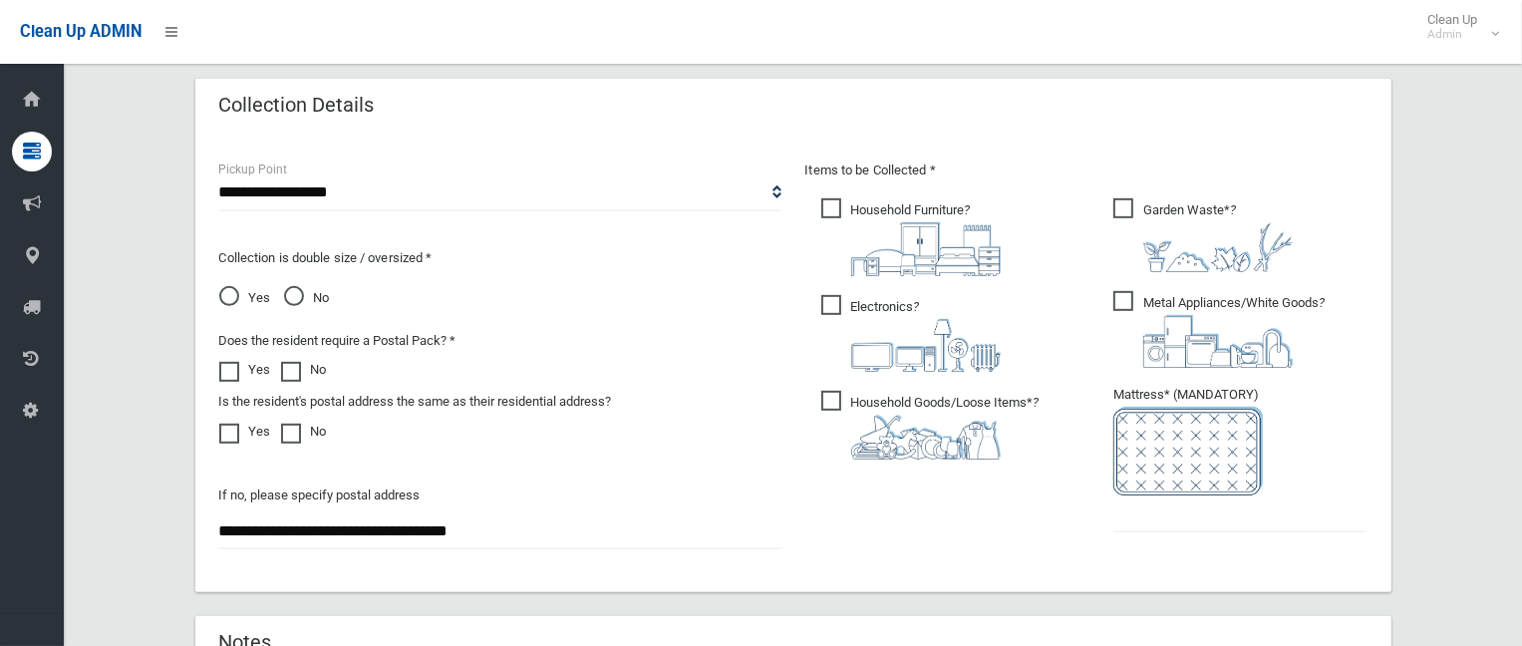 This screenshot has height=646, width=1522. Describe the element at coordinates (1087, 170) in the screenshot. I see `p: Items to be Collected *` at that location.